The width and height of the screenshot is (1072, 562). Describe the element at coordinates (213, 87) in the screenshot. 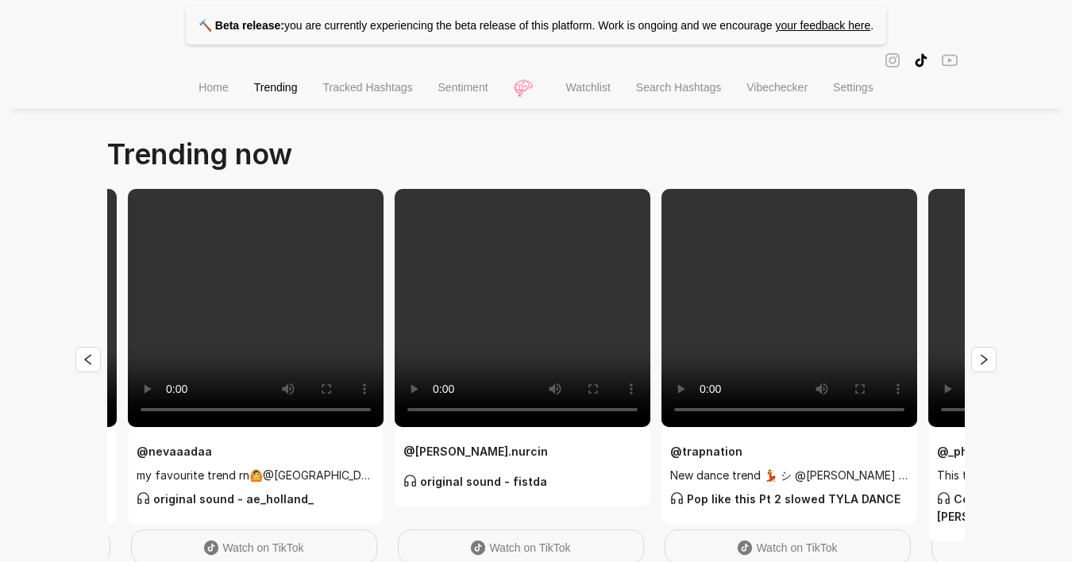

I see `span: Home` at that location.